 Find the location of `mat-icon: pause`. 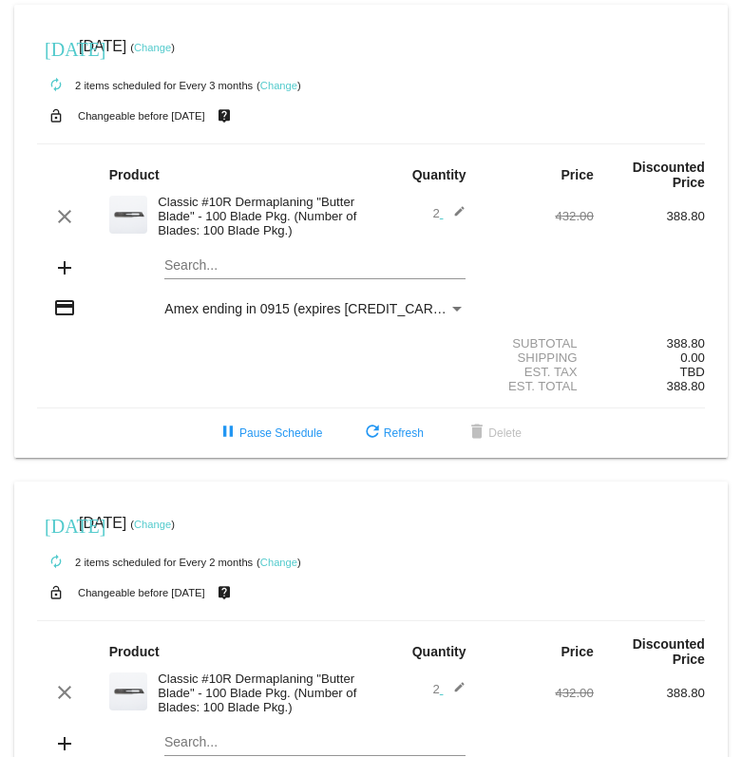

mat-icon: pause is located at coordinates (228, 433).